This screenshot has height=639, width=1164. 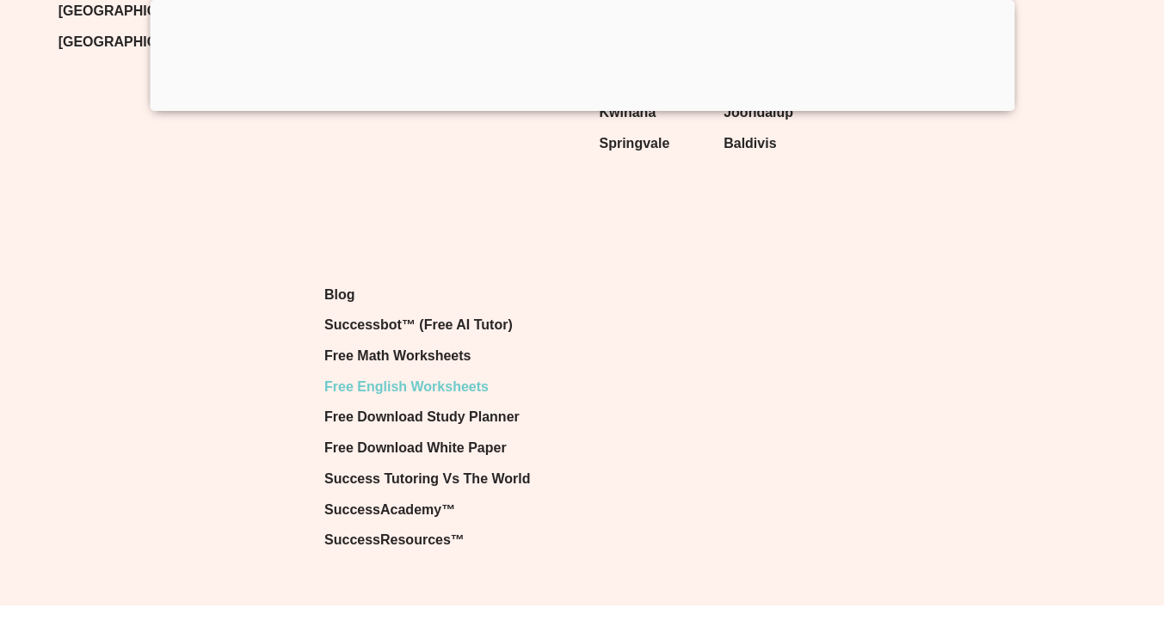 I want to click on a: Blog, so click(x=427, y=295).